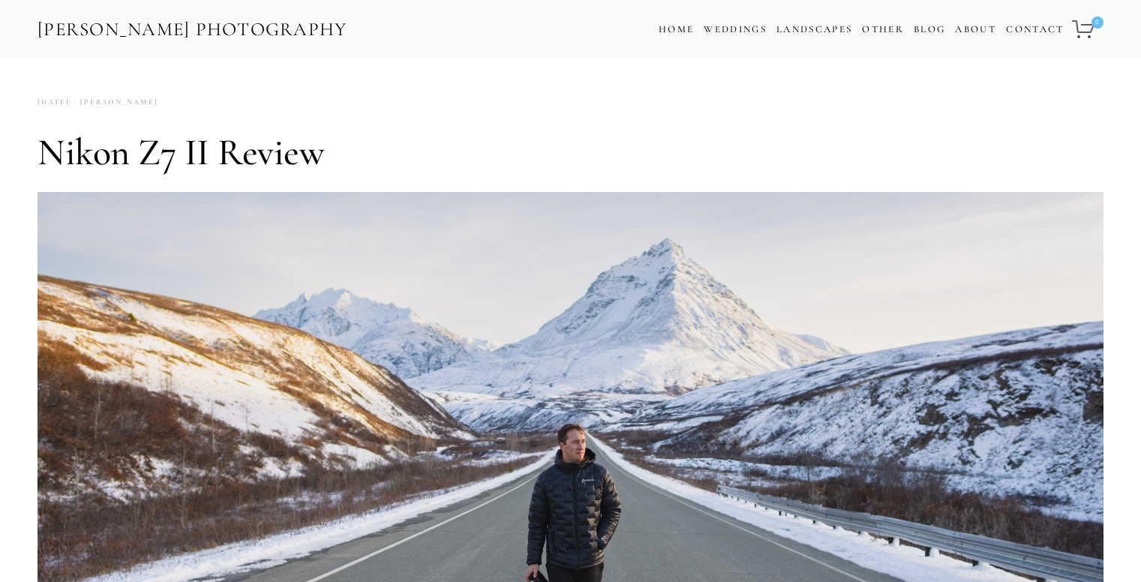 The image size is (1141, 582). I want to click on a: 0 items in cart, so click(1087, 29).